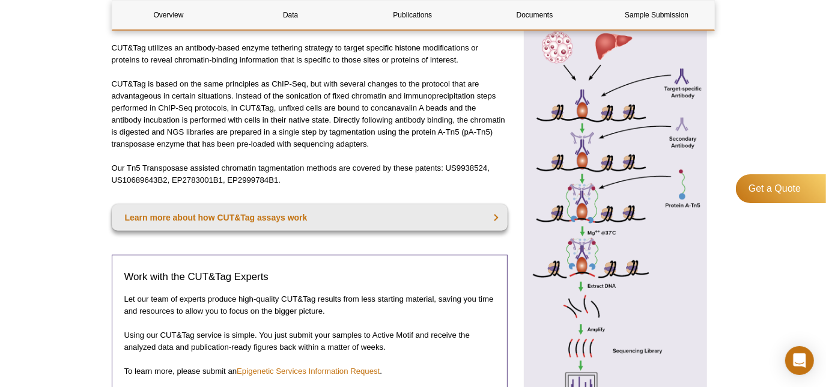  I want to click on a: Documents, so click(534, 15).